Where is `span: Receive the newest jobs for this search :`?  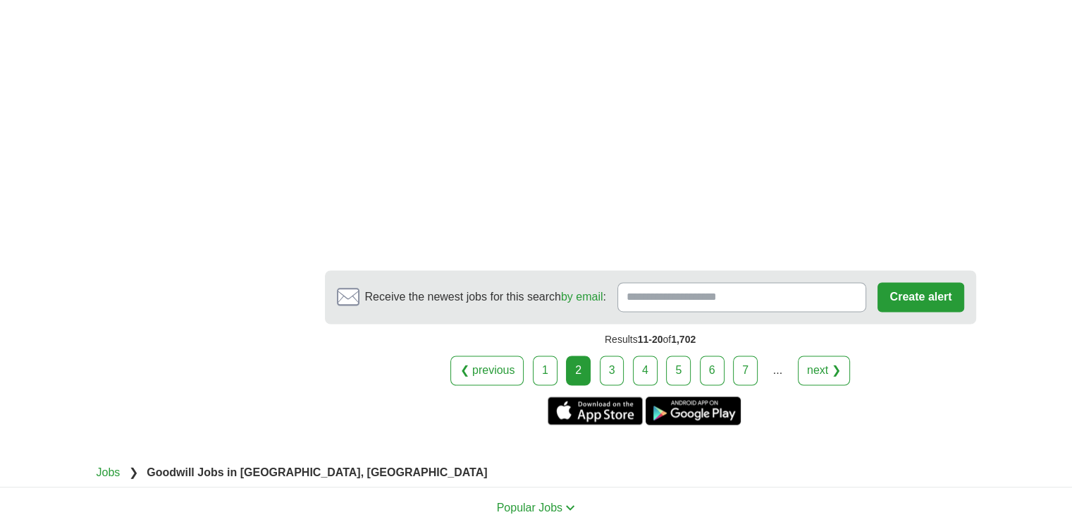 span: Receive the newest jobs for this search : is located at coordinates (486, 297).